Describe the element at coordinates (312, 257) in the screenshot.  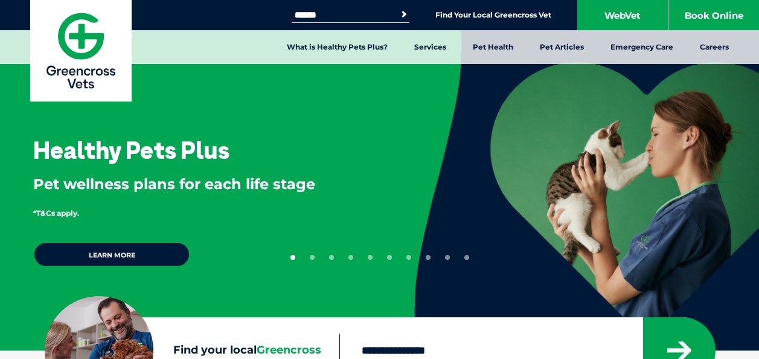
I see `button: 2 of 10` at that location.